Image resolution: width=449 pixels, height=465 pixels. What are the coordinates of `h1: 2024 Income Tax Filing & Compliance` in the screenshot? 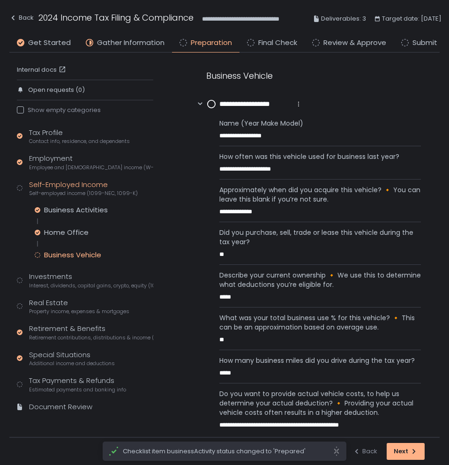 It's located at (116, 17).